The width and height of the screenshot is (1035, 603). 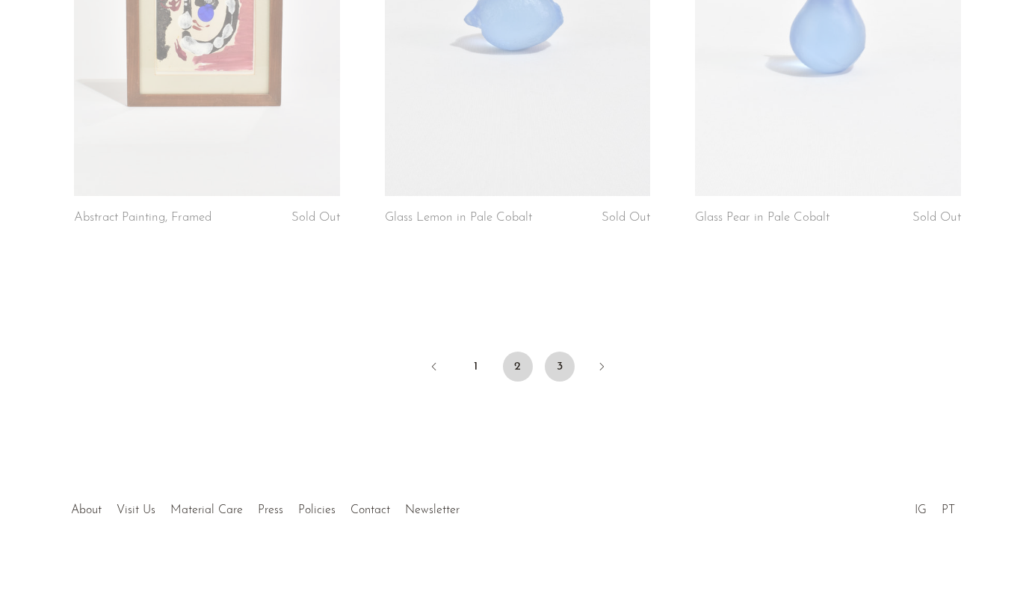 What do you see at coordinates (935, 506) in the screenshot?
I see `ul: Social Medias` at bounding box center [935, 506].